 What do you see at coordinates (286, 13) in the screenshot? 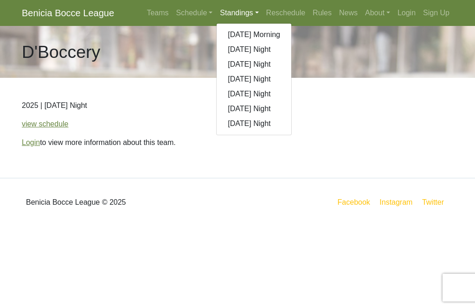
I see `a: Reschedule` at bounding box center [286, 13].